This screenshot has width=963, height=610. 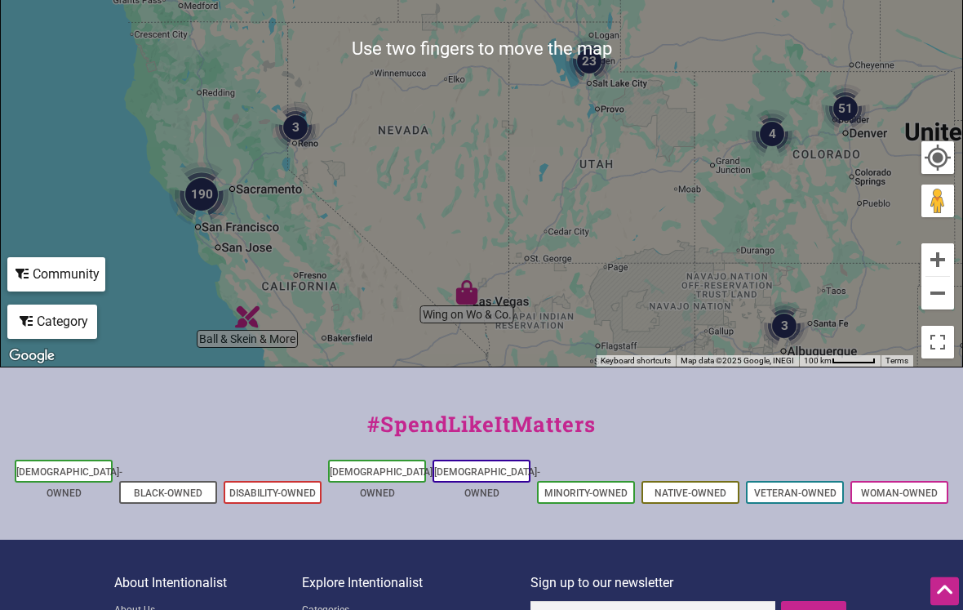 What do you see at coordinates (589, 62) in the screenshot?
I see `div: 23` at bounding box center [589, 62].